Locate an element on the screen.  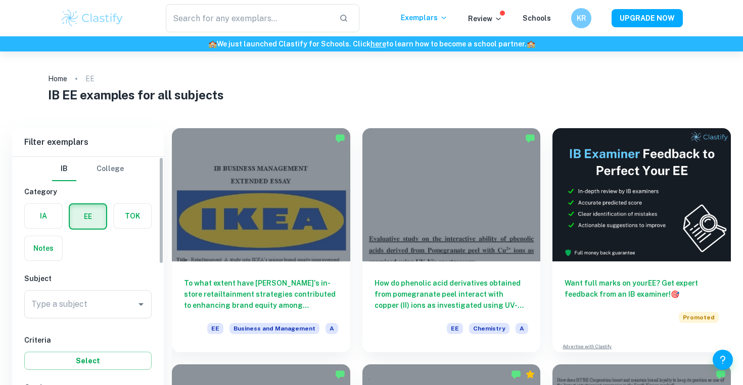
h6: Filter exemplars is located at coordinates (88, 142).